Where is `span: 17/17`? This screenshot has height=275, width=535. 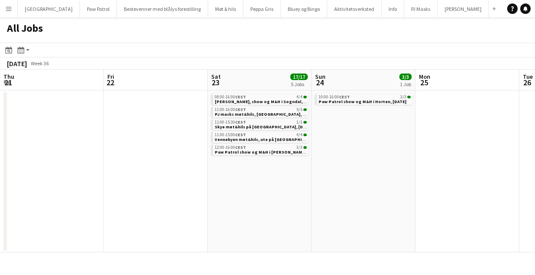 span: 17/17 is located at coordinates (299, 77).